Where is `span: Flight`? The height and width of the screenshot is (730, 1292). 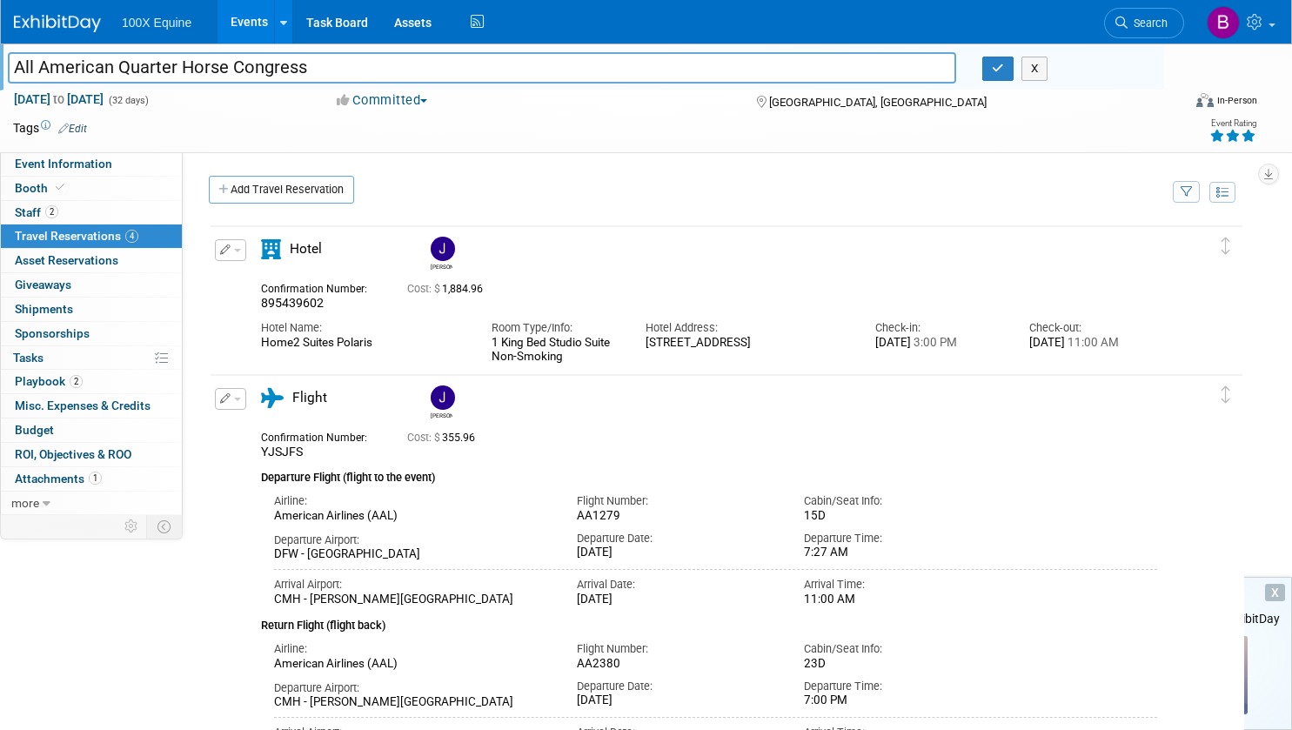 span: Flight is located at coordinates (310, 398).